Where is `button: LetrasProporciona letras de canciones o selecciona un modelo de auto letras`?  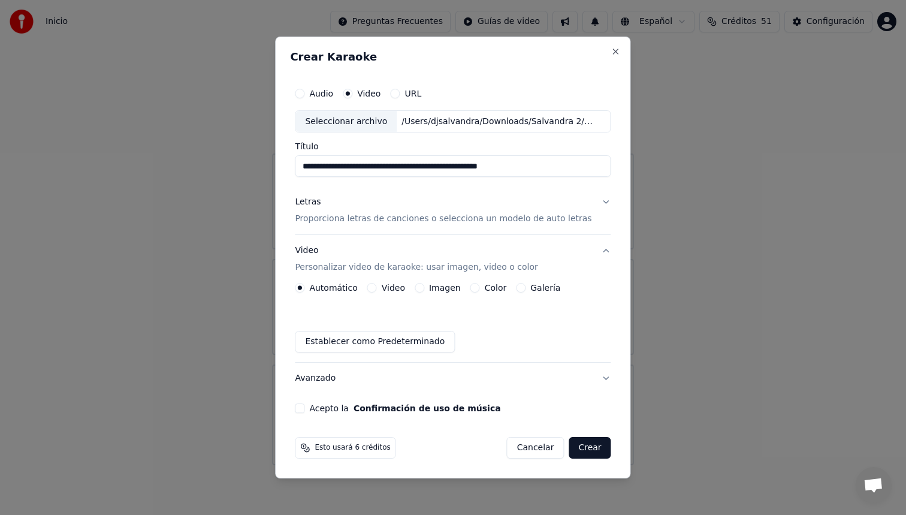
button: LetrasProporciona letras de canciones o selecciona un modelo de auto letras is located at coordinates (453, 211).